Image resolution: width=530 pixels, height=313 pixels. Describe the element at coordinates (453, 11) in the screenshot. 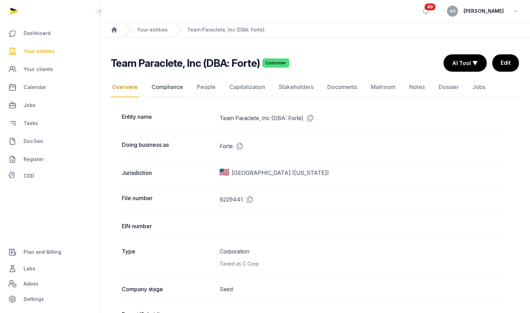

I see `span: AS` at that location.